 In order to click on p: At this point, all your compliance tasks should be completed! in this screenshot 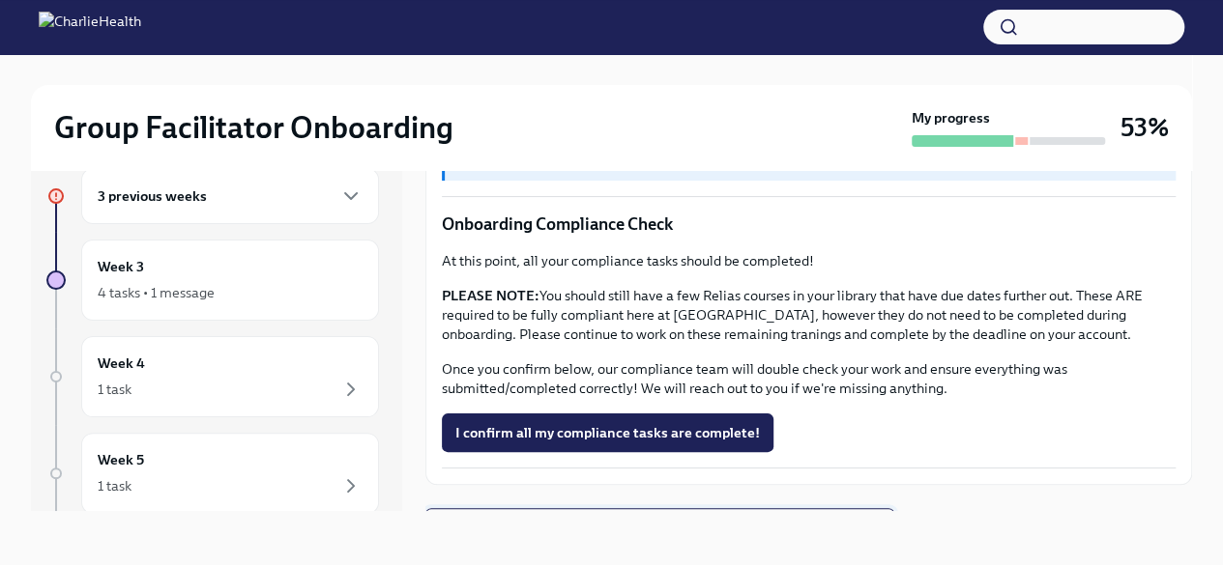, I will do `click(808, 261)`.